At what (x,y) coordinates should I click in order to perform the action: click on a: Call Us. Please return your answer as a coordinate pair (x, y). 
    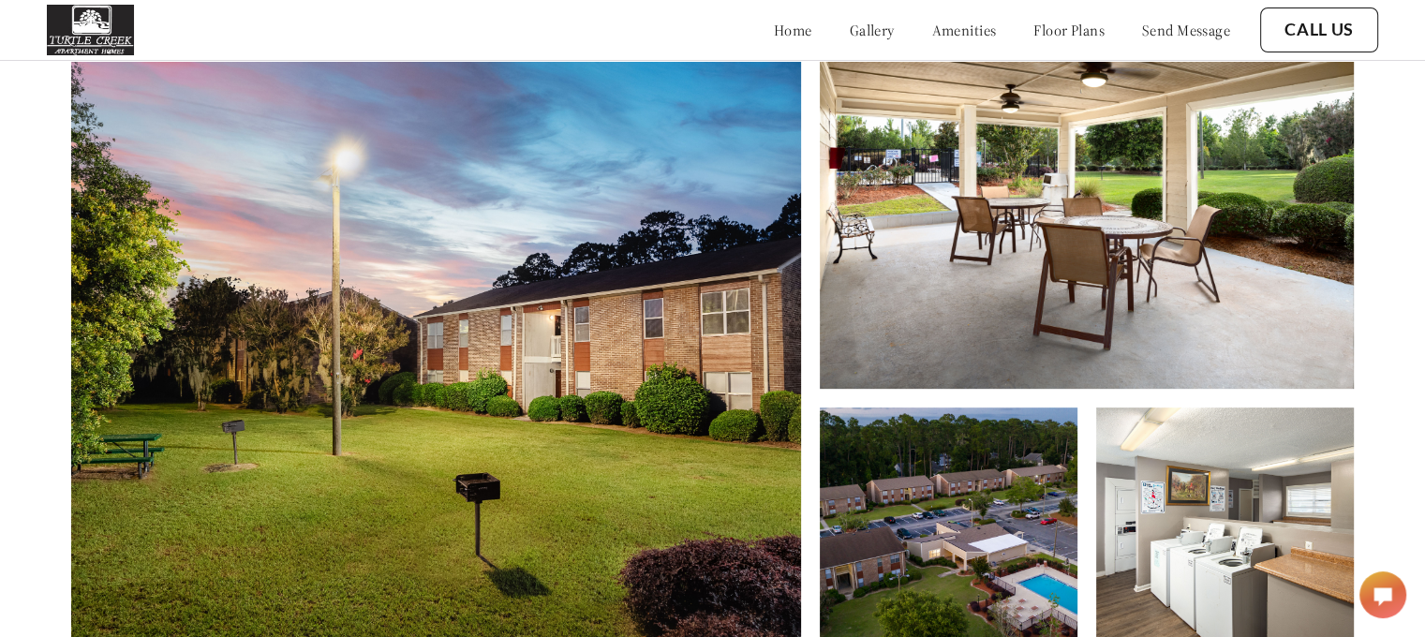
    Looking at the image, I should click on (1319, 30).